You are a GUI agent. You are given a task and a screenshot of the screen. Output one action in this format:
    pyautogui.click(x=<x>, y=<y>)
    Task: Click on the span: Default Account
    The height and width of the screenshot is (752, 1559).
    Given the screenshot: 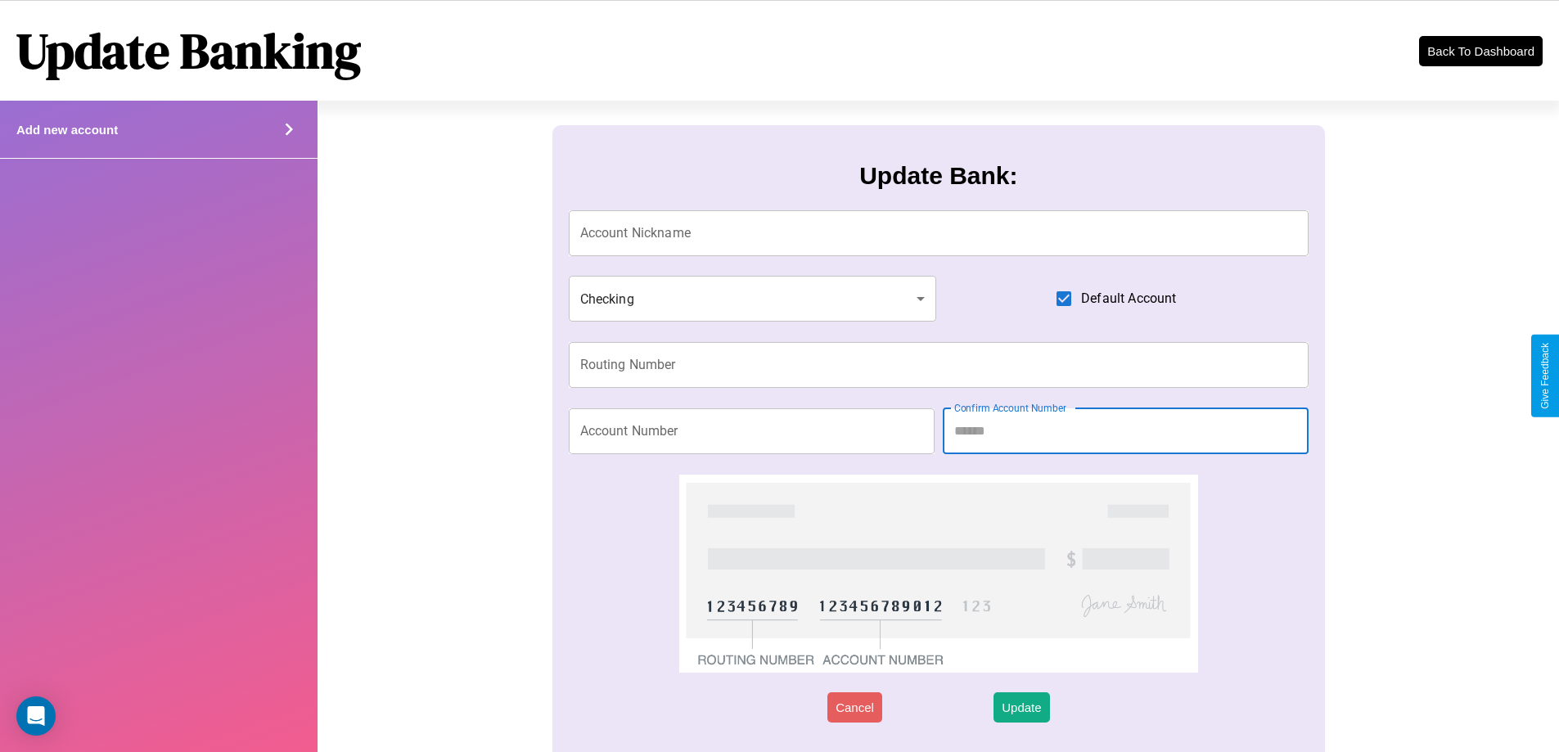 What is the action you would take?
    pyautogui.click(x=1128, y=299)
    